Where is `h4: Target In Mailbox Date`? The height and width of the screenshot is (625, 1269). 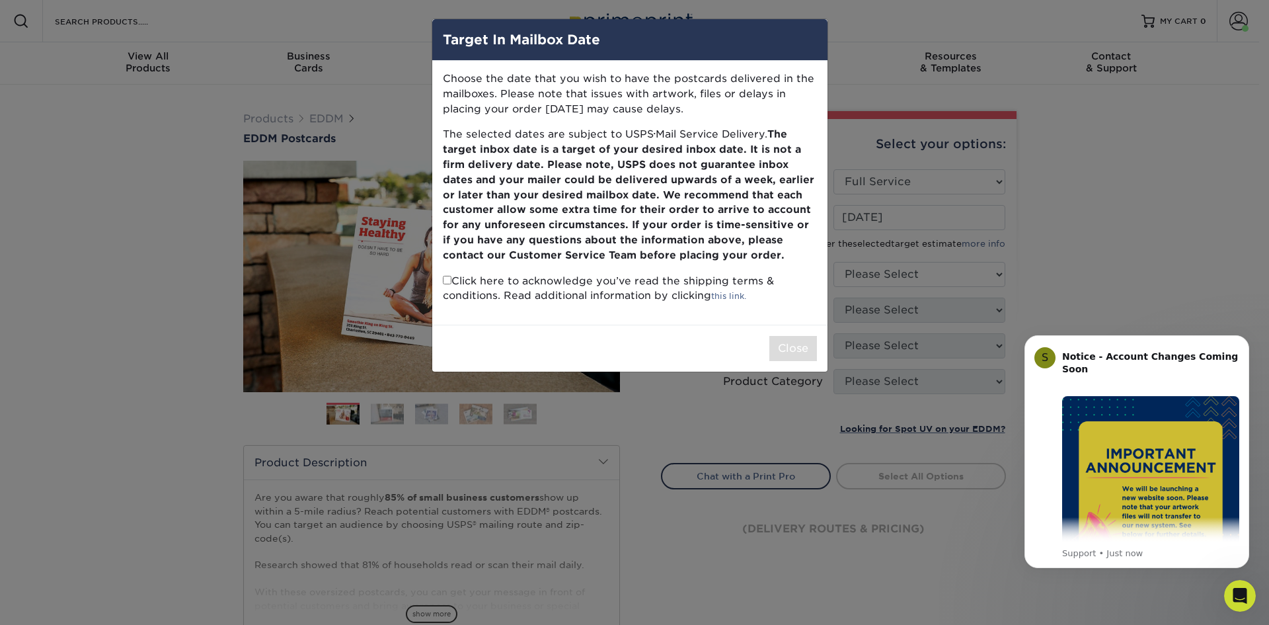
h4: Target In Mailbox Date is located at coordinates (630, 40).